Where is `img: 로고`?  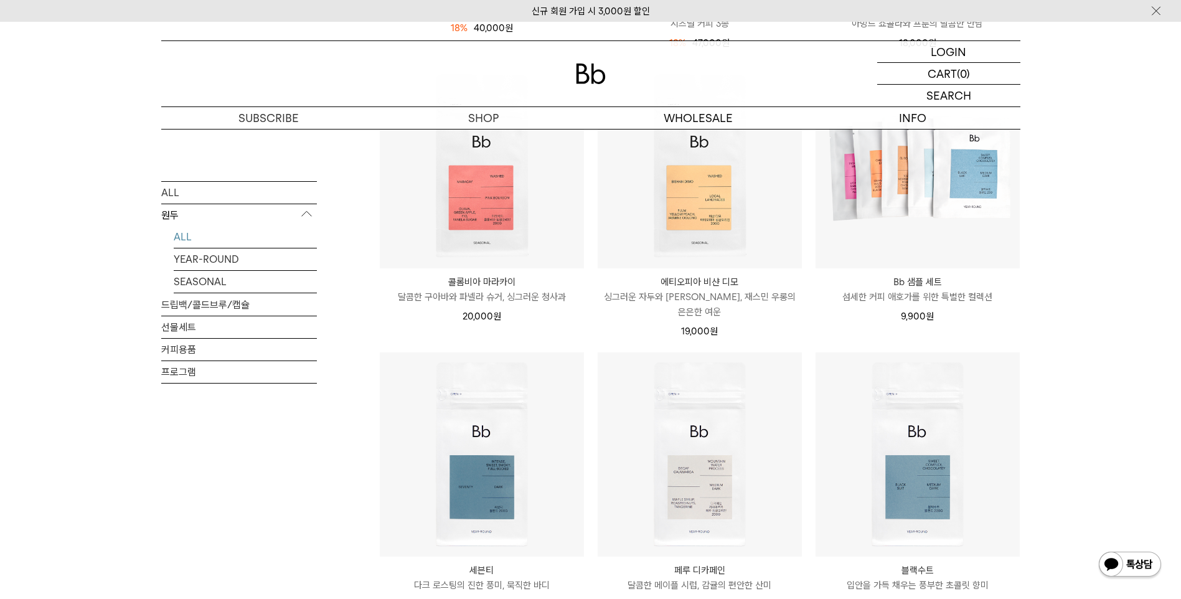 img: 로고 is located at coordinates (591, 73).